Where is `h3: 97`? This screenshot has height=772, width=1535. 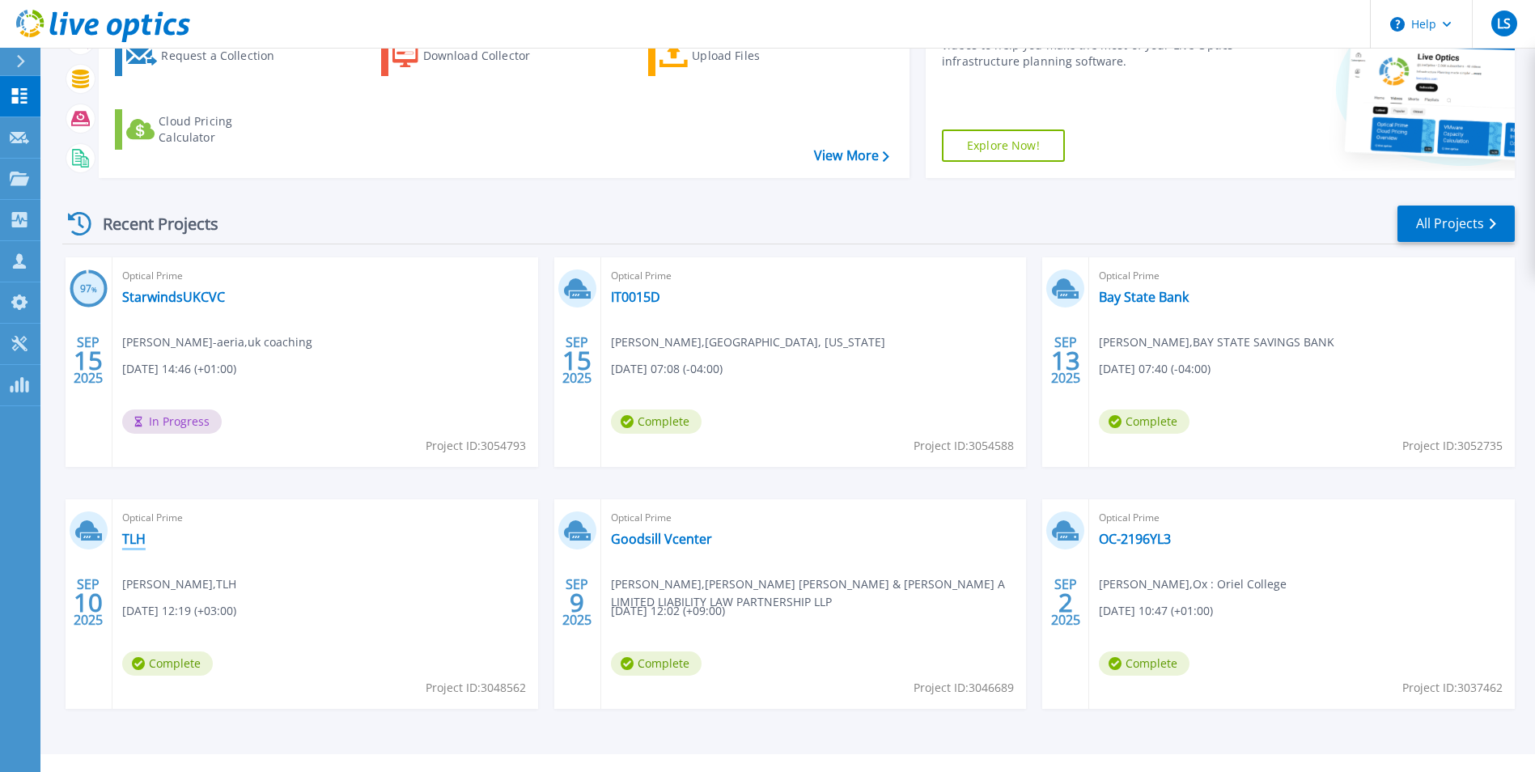 h3: 97 is located at coordinates (88, 289).